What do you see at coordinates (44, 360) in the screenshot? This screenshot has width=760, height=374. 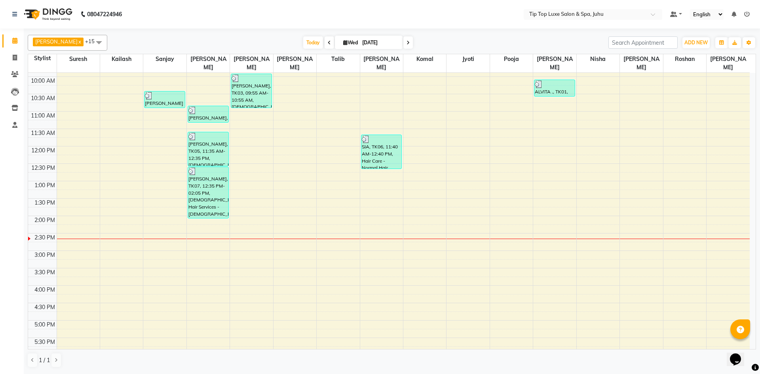 I see `span: 1 / 1` at bounding box center [44, 360].